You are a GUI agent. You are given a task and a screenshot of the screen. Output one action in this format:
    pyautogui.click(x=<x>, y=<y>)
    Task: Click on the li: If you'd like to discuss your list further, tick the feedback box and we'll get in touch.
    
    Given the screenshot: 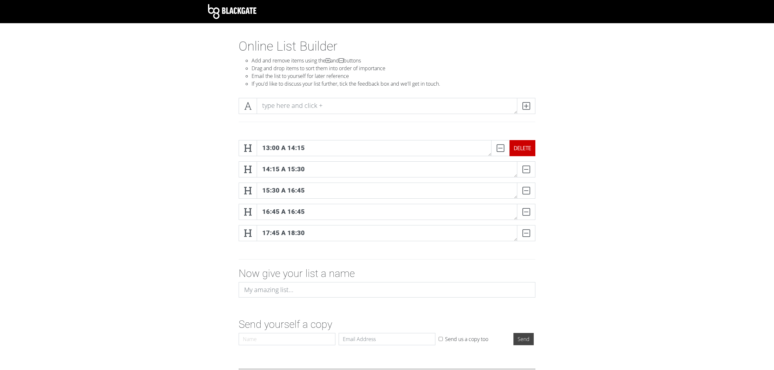 What is the action you would take?
    pyautogui.click(x=393, y=84)
    